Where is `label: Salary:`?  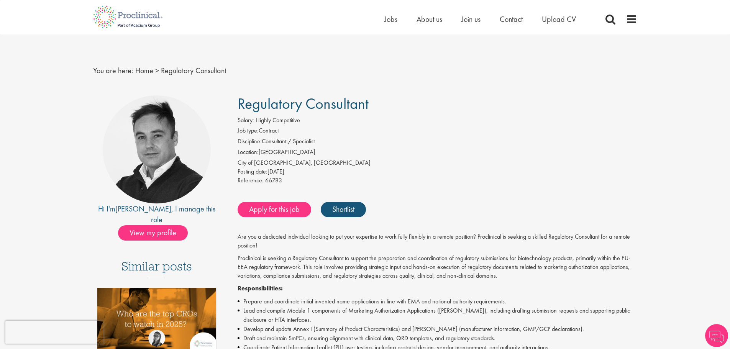
label: Salary: is located at coordinates (246, 120).